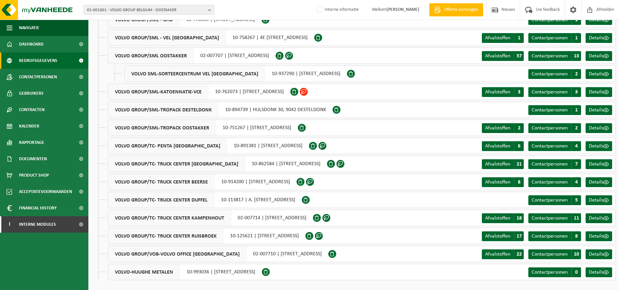  What do you see at coordinates (37, 224) in the screenshot?
I see `span: Interne modules` at bounding box center [37, 224].